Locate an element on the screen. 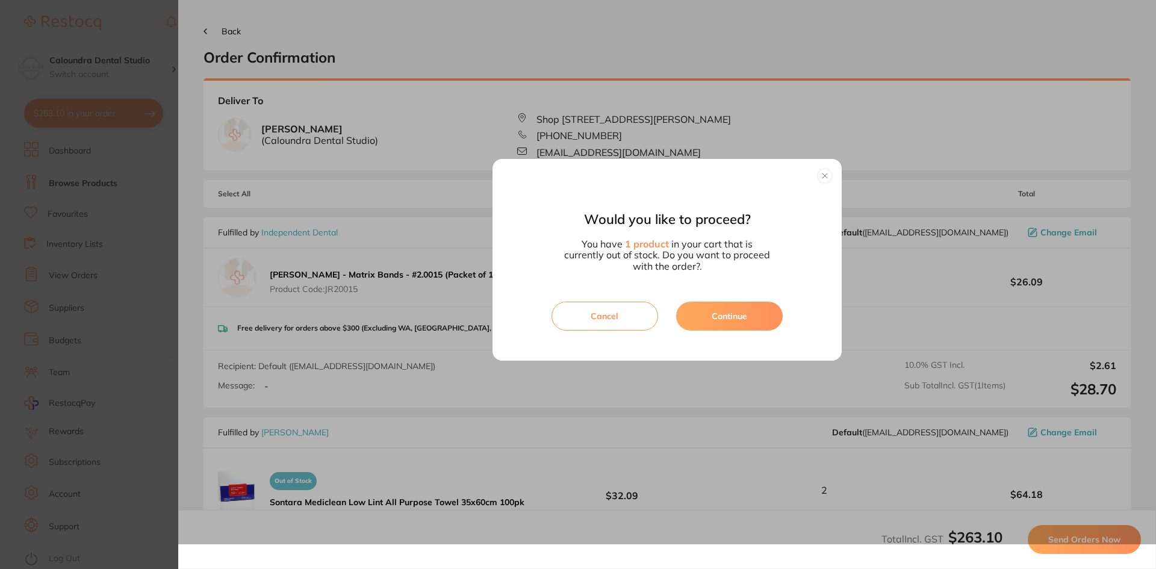 This screenshot has height=569, width=1156. p: You have in your cart that is currently out of stock. Do you want to proceed with the order?. is located at coordinates (667, 255).